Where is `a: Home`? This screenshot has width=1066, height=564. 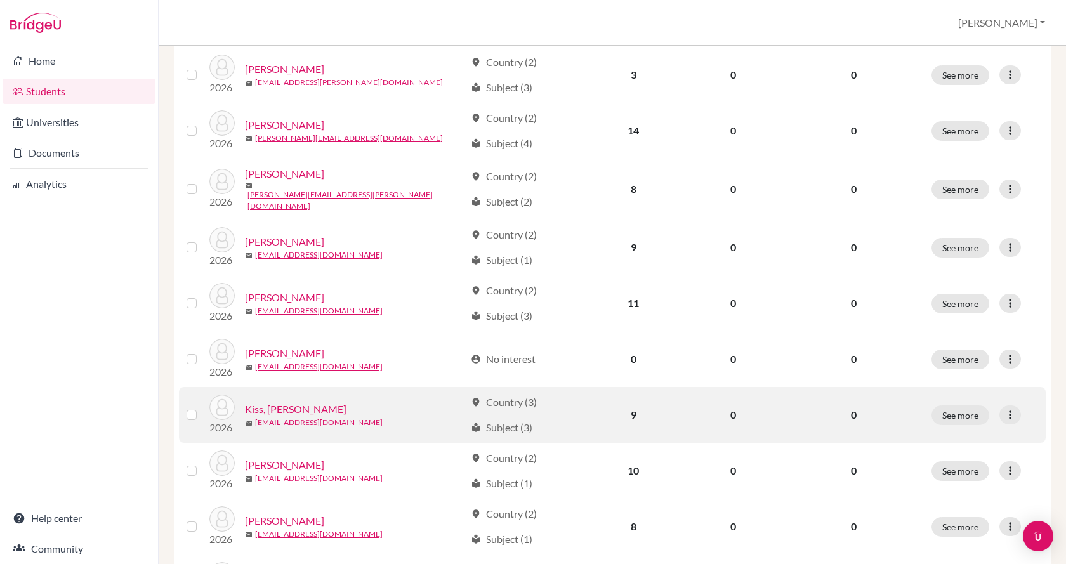
a: Home is located at coordinates (79, 61).